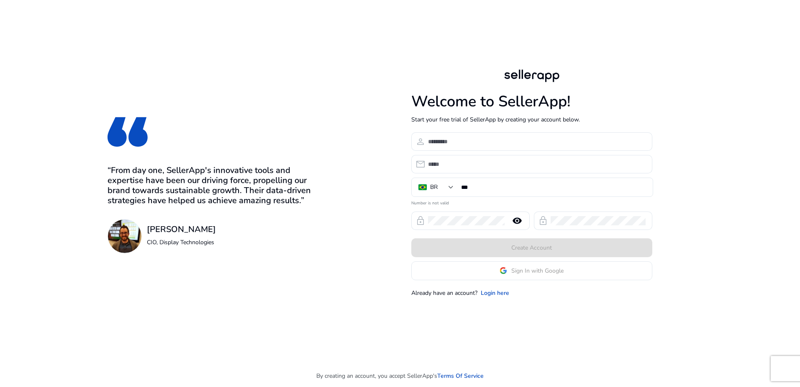 The width and height of the screenshot is (800, 387). What do you see at coordinates (532, 119) in the screenshot?
I see `p: Start your free trial of SellerApp by creating your account below.` at bounding box center [532, 119].